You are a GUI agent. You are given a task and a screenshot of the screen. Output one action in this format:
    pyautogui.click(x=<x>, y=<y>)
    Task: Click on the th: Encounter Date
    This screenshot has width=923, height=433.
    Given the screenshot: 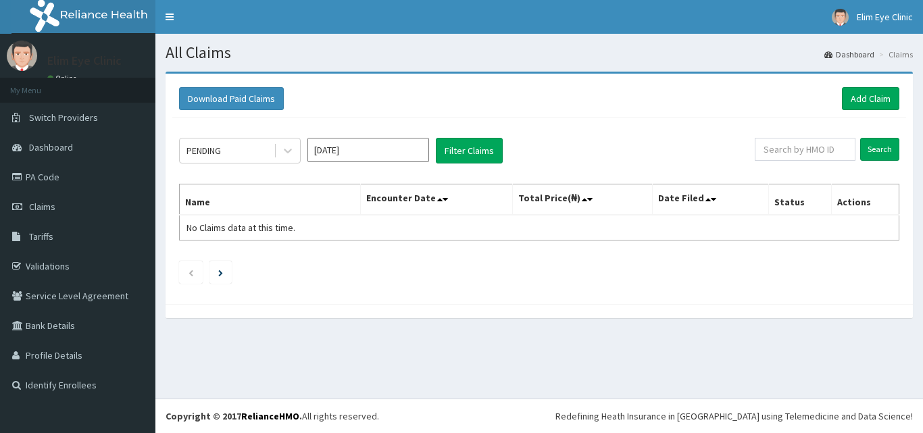 What is the action you would take?
    pyautogui.click(x=436, y=200)
    